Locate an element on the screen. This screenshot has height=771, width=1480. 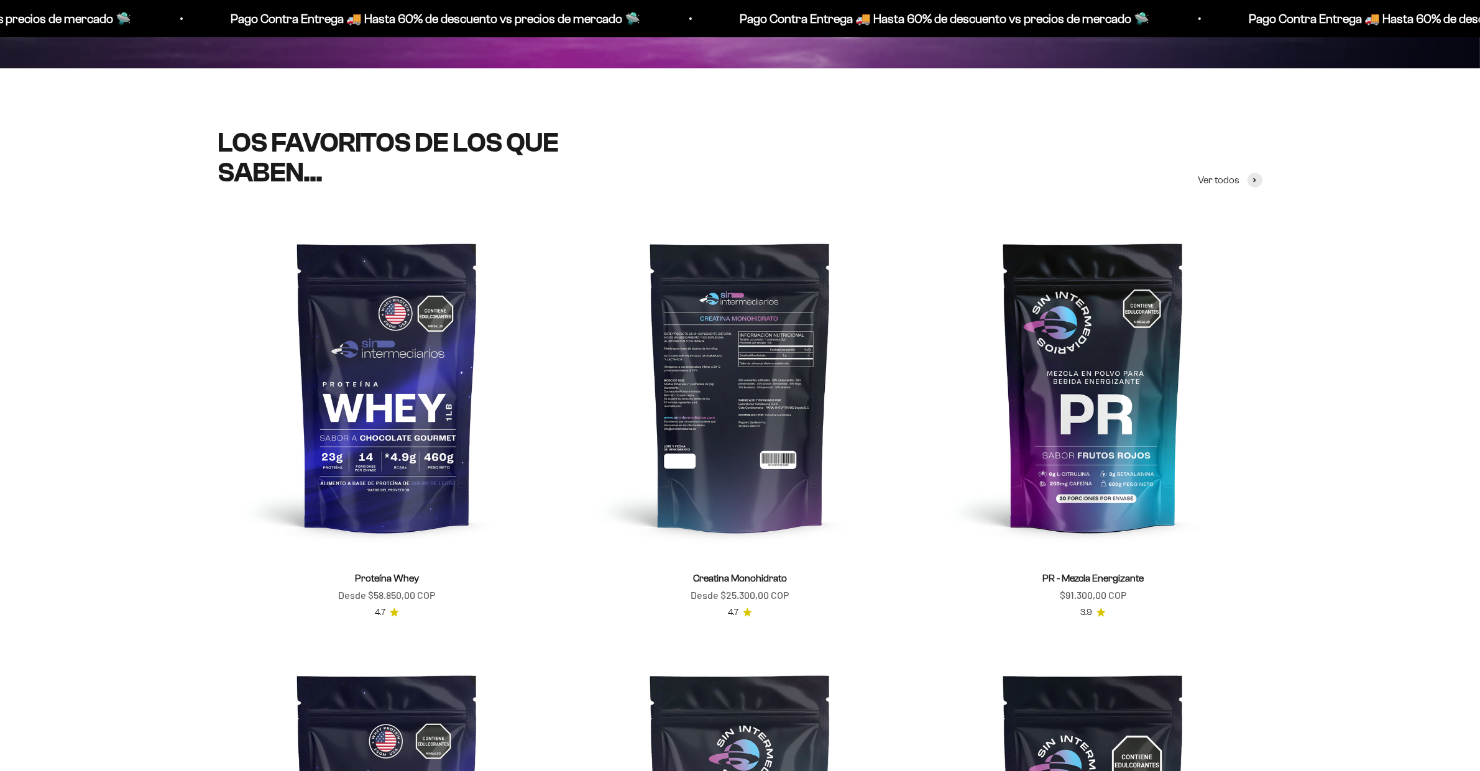
a: Ver todos is located at coordinates (1230, 180).